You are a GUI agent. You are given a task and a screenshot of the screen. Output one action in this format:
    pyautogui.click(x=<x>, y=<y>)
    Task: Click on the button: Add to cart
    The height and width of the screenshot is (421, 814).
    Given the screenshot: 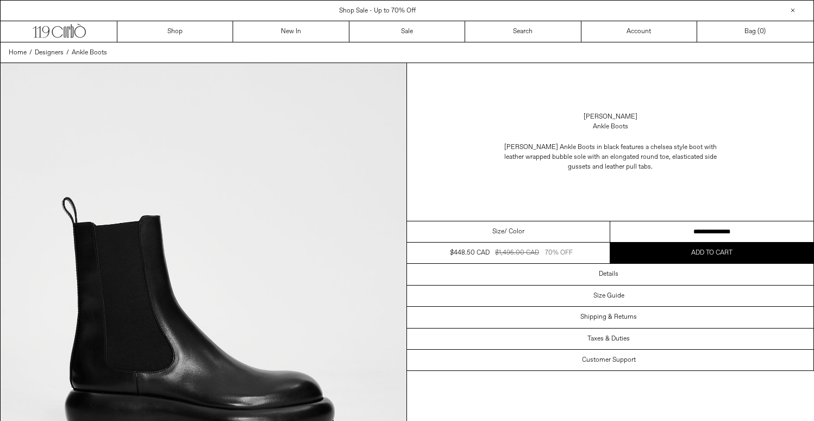 What is the action you would take?
    pyautogui.click(x=712, y=253)
    